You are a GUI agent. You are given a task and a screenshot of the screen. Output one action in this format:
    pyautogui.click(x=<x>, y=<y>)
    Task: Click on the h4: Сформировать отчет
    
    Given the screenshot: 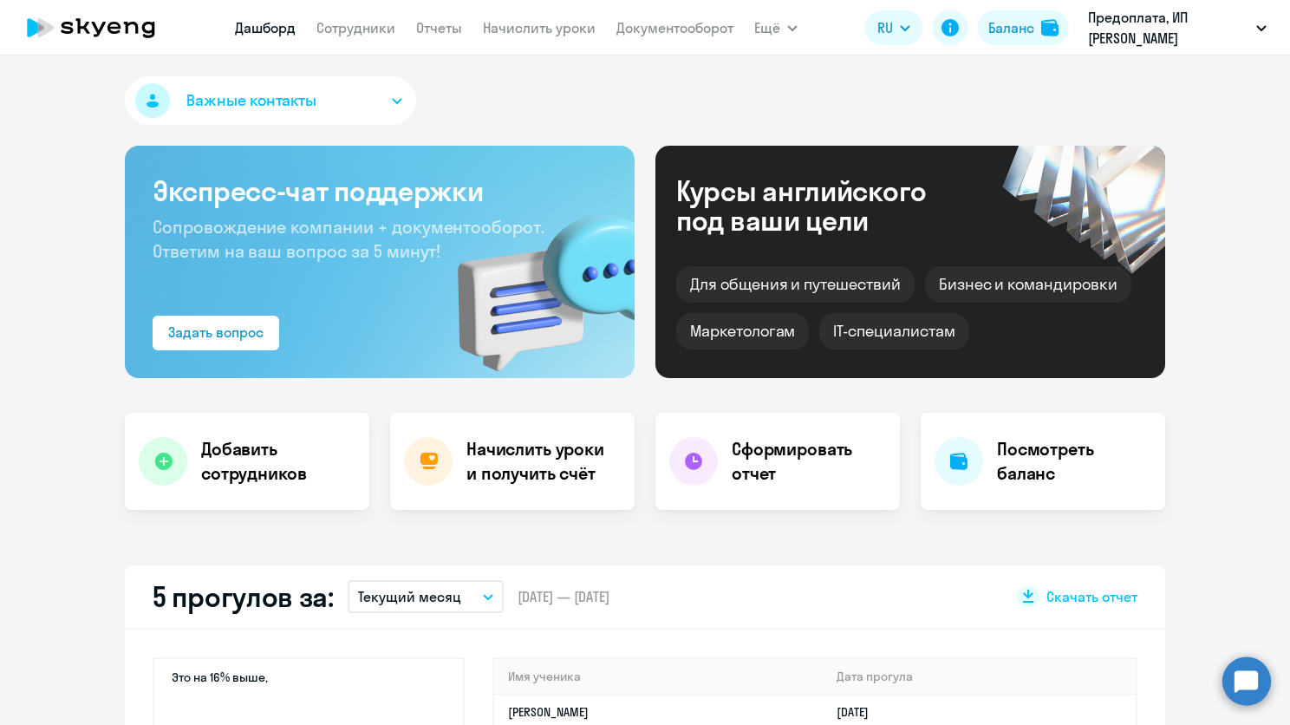 What is the action you would take?
    pyautogui.click(x=809, y=461)
    